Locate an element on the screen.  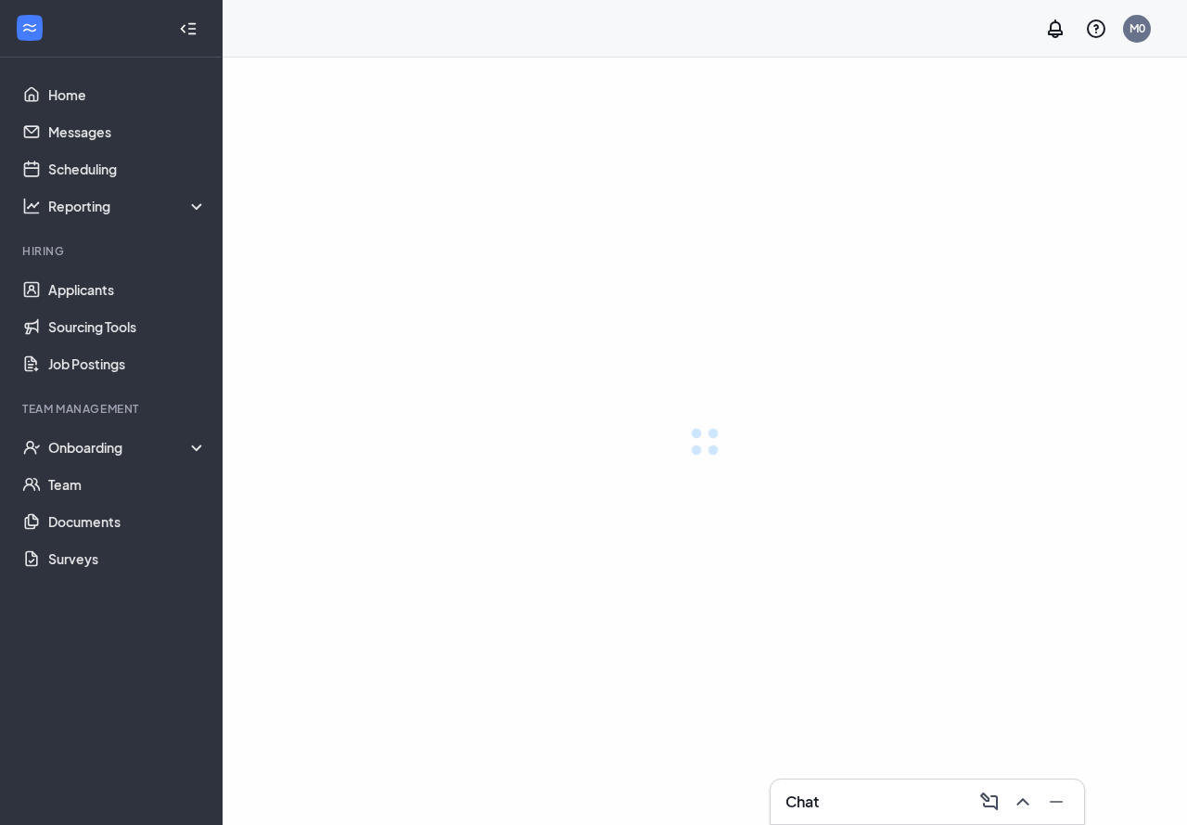
a: Messages is located at coordinates (127, 132).